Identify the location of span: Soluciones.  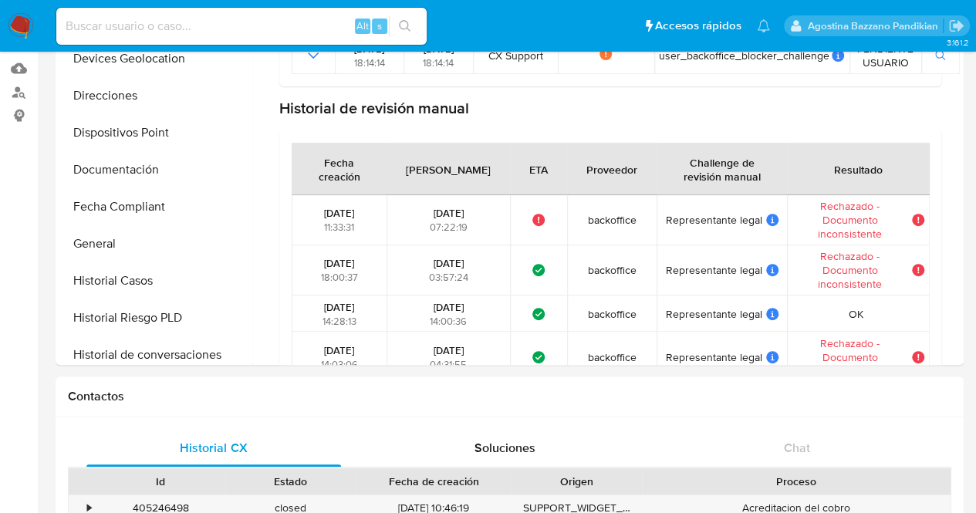
(504, 447).